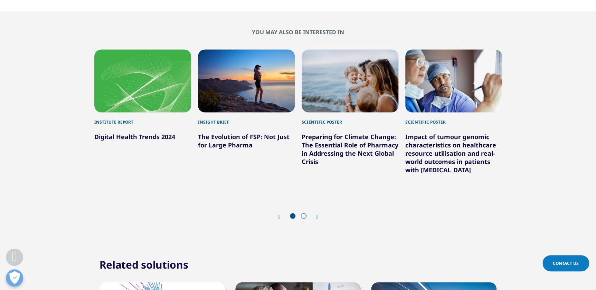  I want to click on div: Next slide, so click(314, 216).